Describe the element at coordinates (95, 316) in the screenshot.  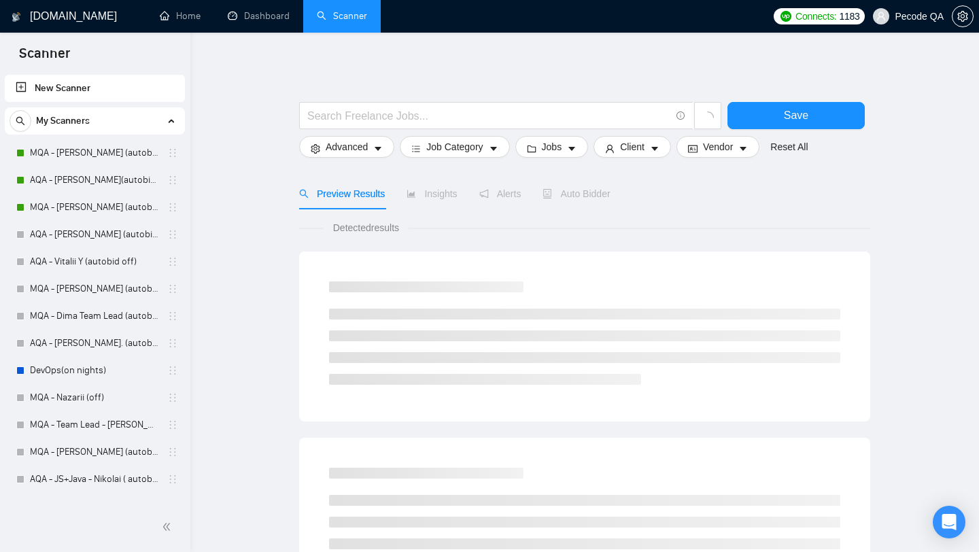
I see `a: MQA - Dima Team Lead (autobid on)` at that location.